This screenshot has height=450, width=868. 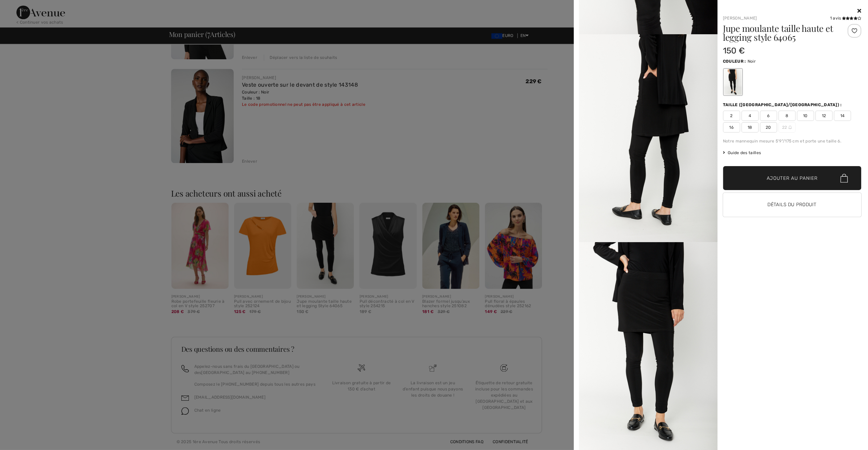 What do you see at coordinates (750, 127) in the screenshot?
I see `span: 18` at bounding box center [750, 127].